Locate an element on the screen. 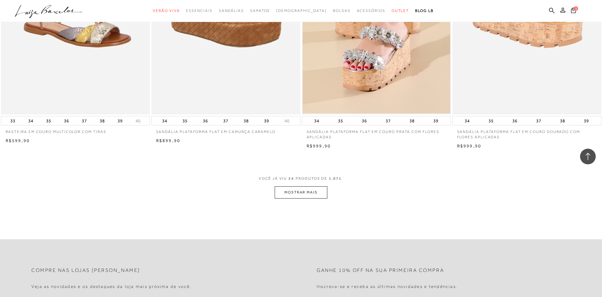 Image resolution: width=602 pixels, height=297 pixels. p: RASTEIRA EM COURO MULTICOLOR COM TIRAS is located at coordinates (75, 130).